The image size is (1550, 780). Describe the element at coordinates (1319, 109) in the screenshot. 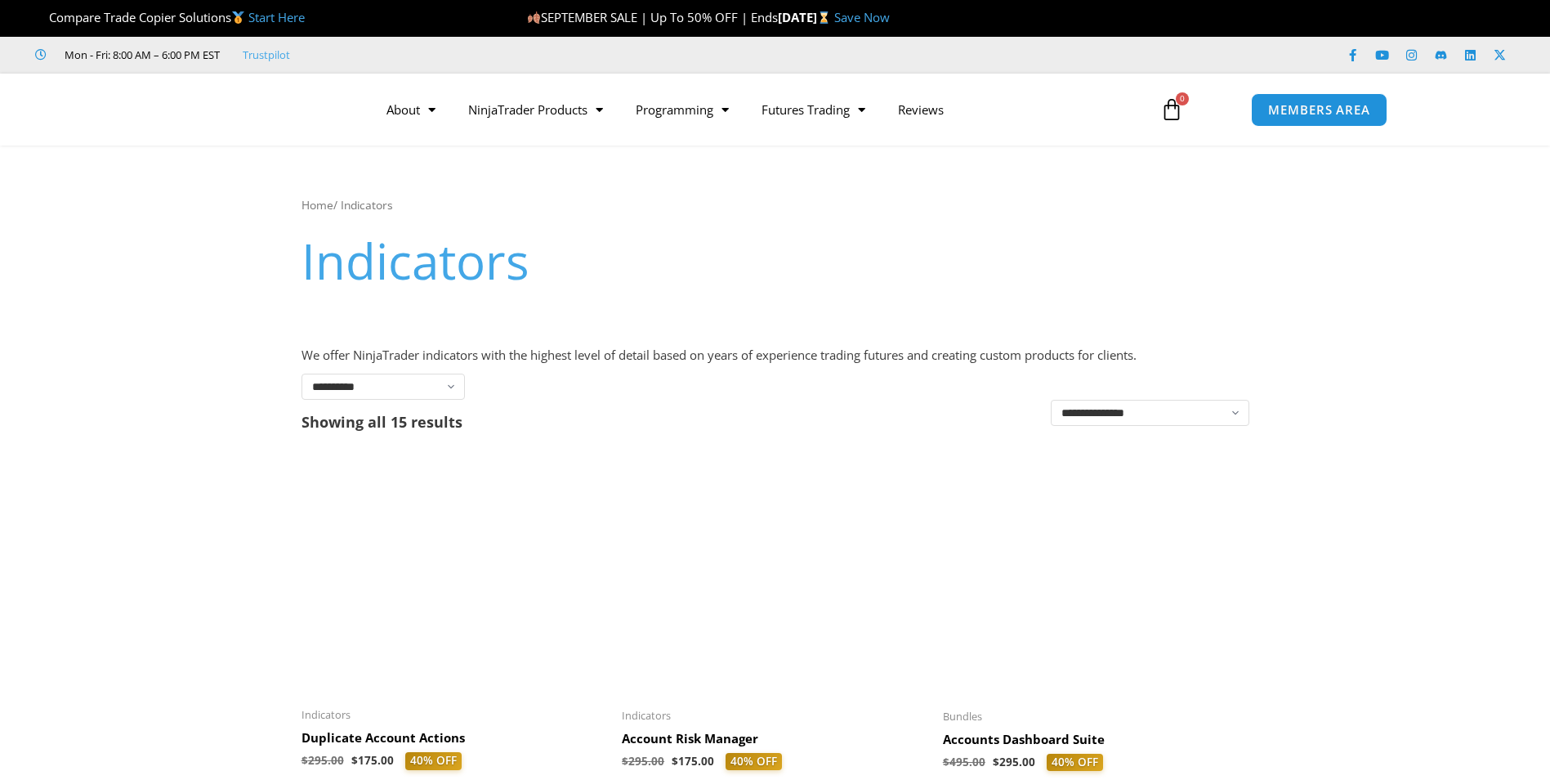

I see `span: MEMBERS AREA` at that location.